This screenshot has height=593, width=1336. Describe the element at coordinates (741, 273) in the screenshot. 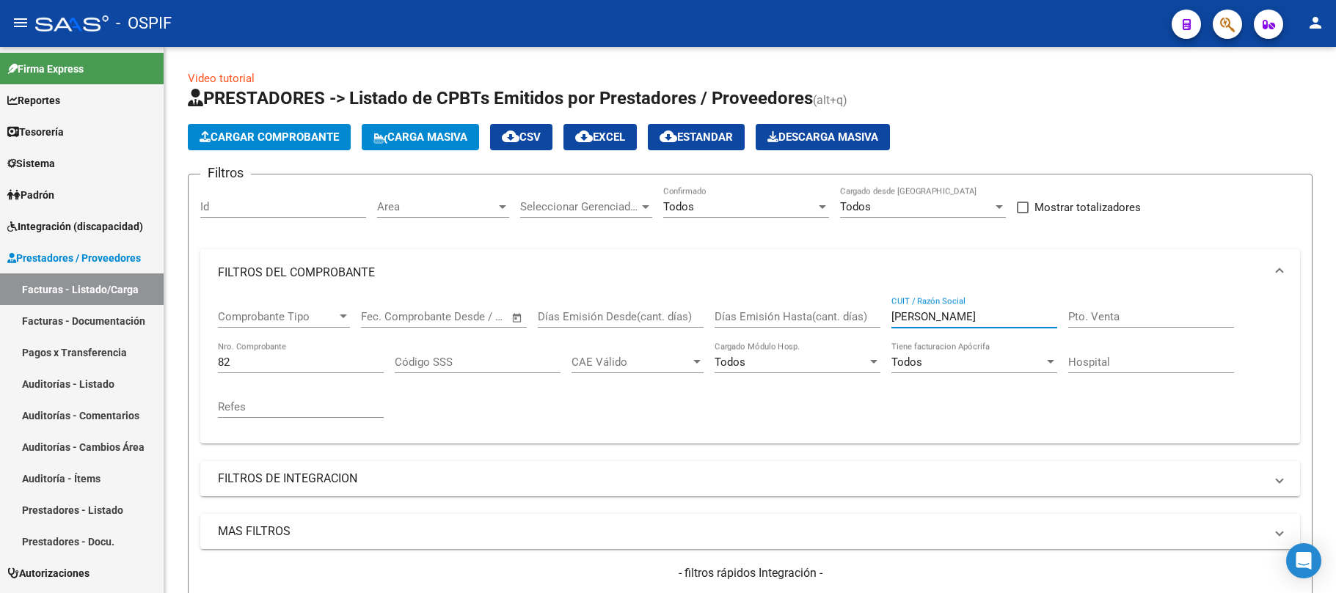

I see `mat-panel-title: FILTROS DEL COMPROBANTE` at that location.